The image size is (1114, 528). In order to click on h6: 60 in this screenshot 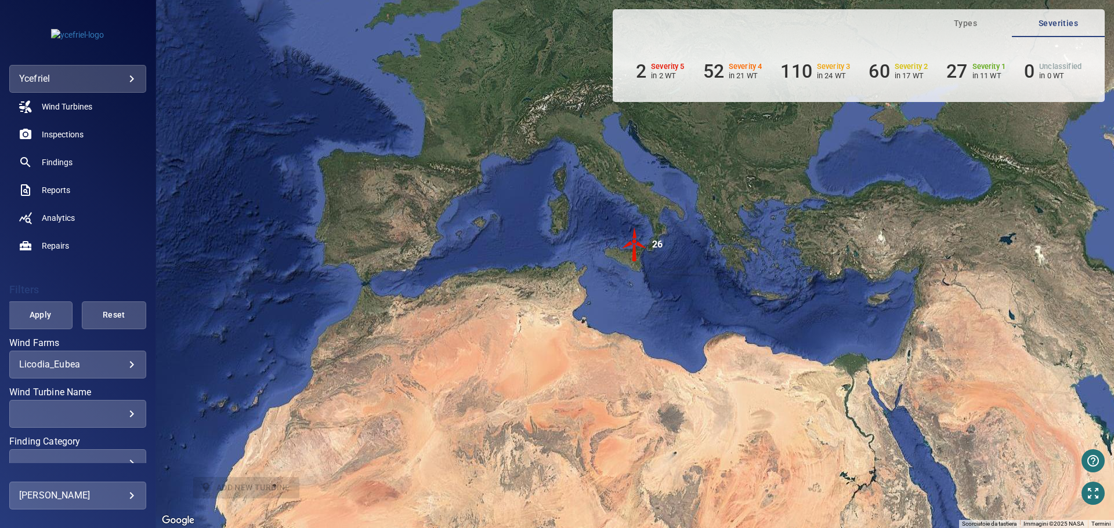, I will do `click(879, 71)`.